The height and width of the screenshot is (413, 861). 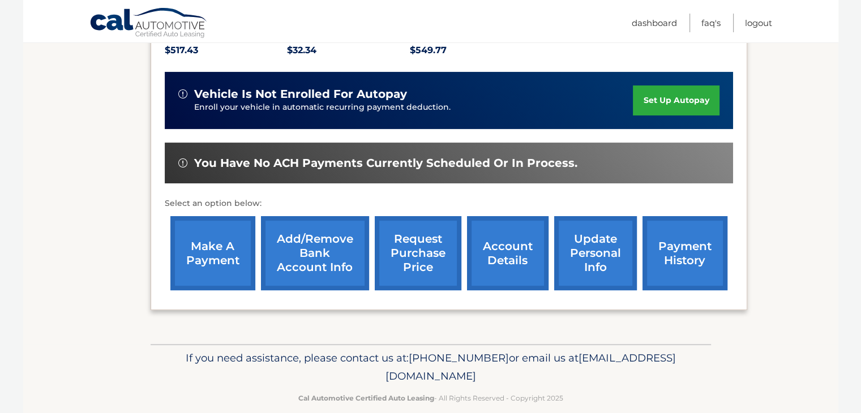 What do you see at coordinates (654, 23) in the screenshot?
I see `a: Dashboard` at bounding box center [654, 23].